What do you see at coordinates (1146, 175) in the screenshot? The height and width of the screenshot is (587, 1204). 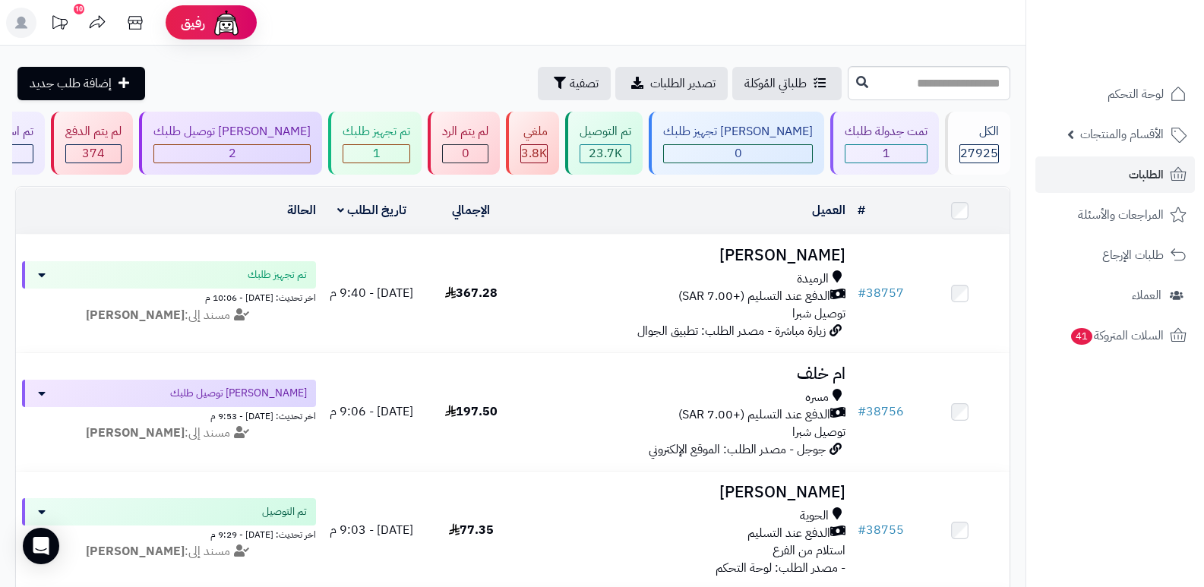 I see `span: الطلبات` at bounding box center [1146, 175].